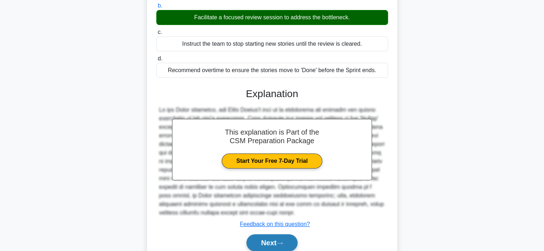 The height and width of the screenshot is (251, 544). What do you see at coordinates (272, 70) in the screenshot?
I see `div: Recommend overtime to ensure the stories move to 'Done' before the Sprint ends.` at bounding box center [272, 70].